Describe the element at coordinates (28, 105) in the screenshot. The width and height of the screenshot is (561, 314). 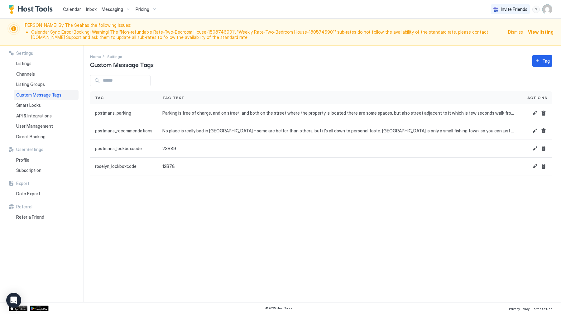
I see `span: Smart Locks` at that location.